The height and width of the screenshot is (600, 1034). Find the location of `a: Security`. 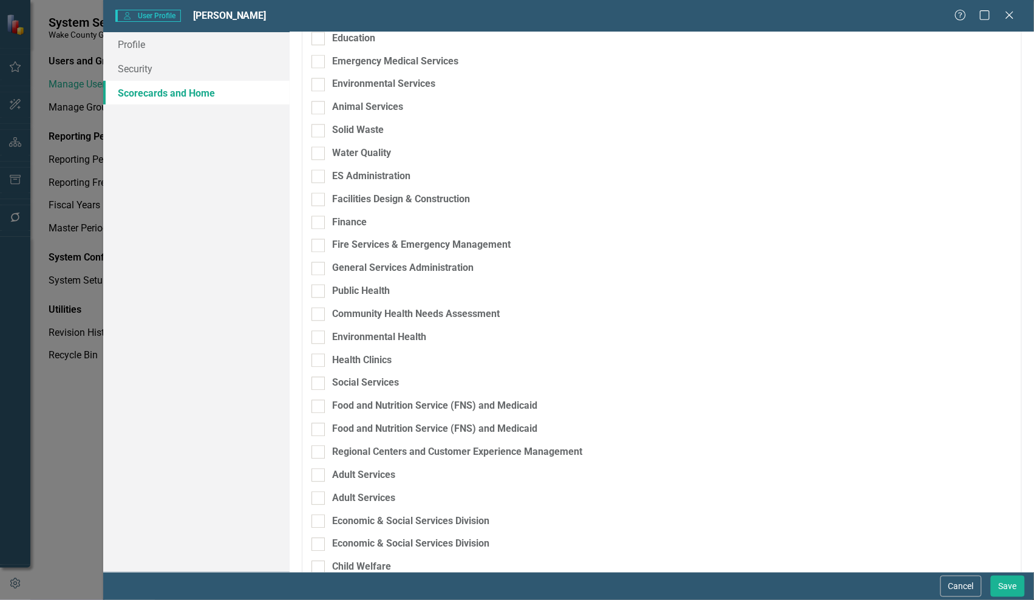

a: Security is located at coordinates (196, 69).